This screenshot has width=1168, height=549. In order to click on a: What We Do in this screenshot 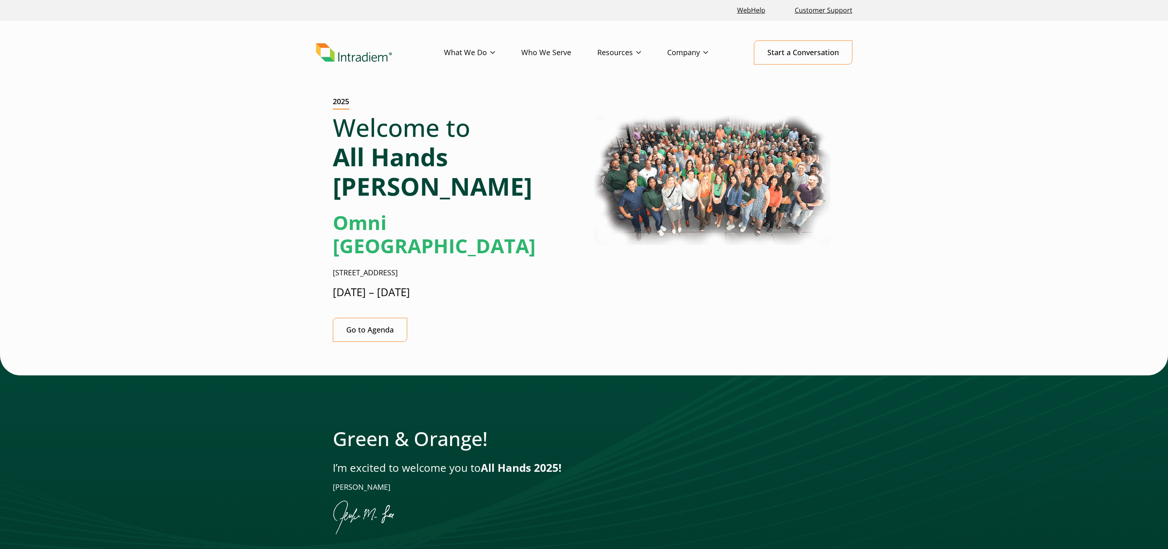, I will do `click(482, 53)`.